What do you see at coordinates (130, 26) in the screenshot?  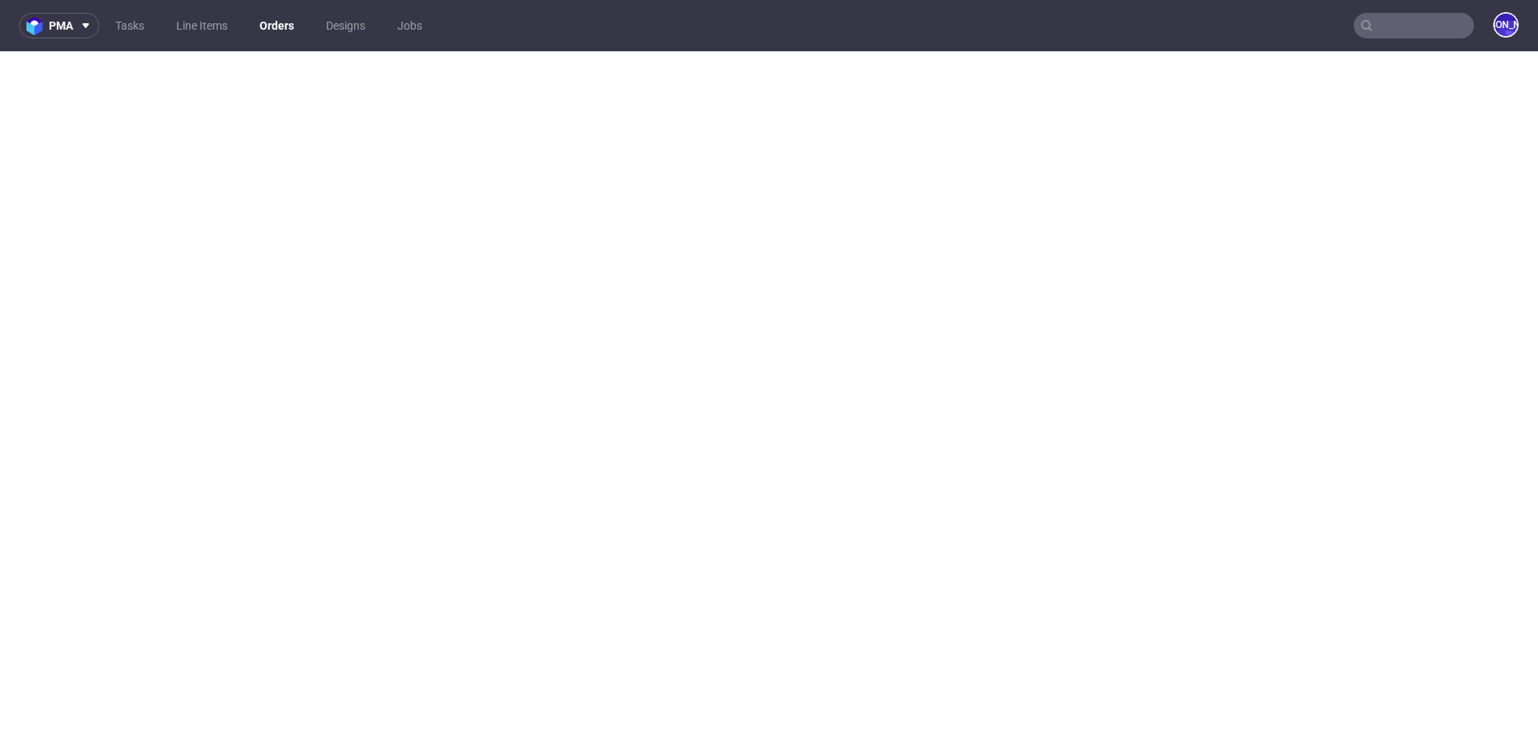 I see `a: Tasks` at bounding box center [130, 26].